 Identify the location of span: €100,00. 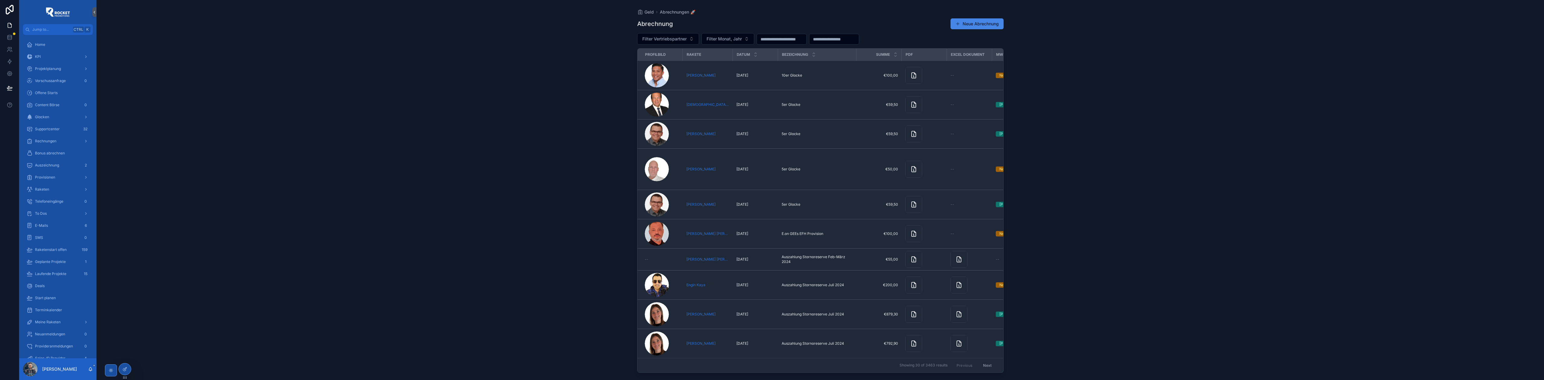
(879, 75).